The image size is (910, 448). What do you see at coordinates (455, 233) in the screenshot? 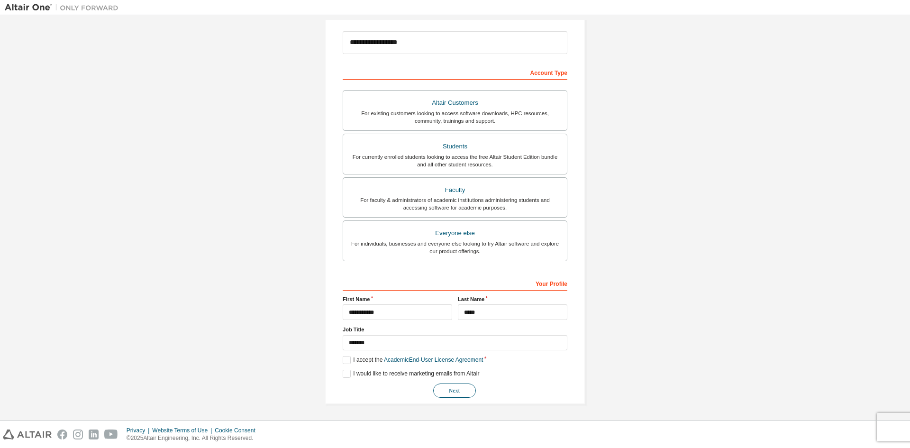
I see `div: Everyone else` at bounding box center [455, 233].